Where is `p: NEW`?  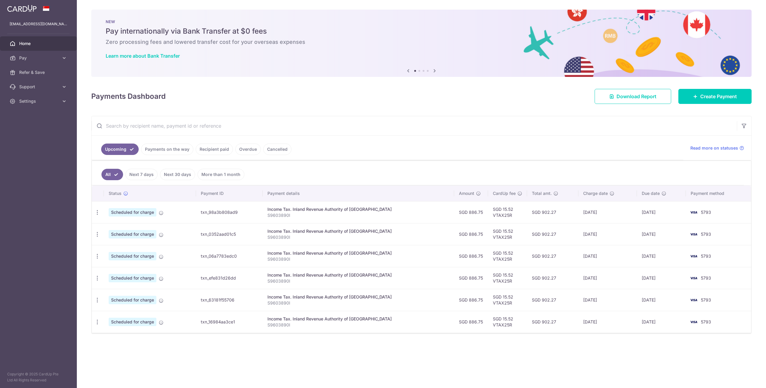 p: NEW is located at coordinates (422, 22).